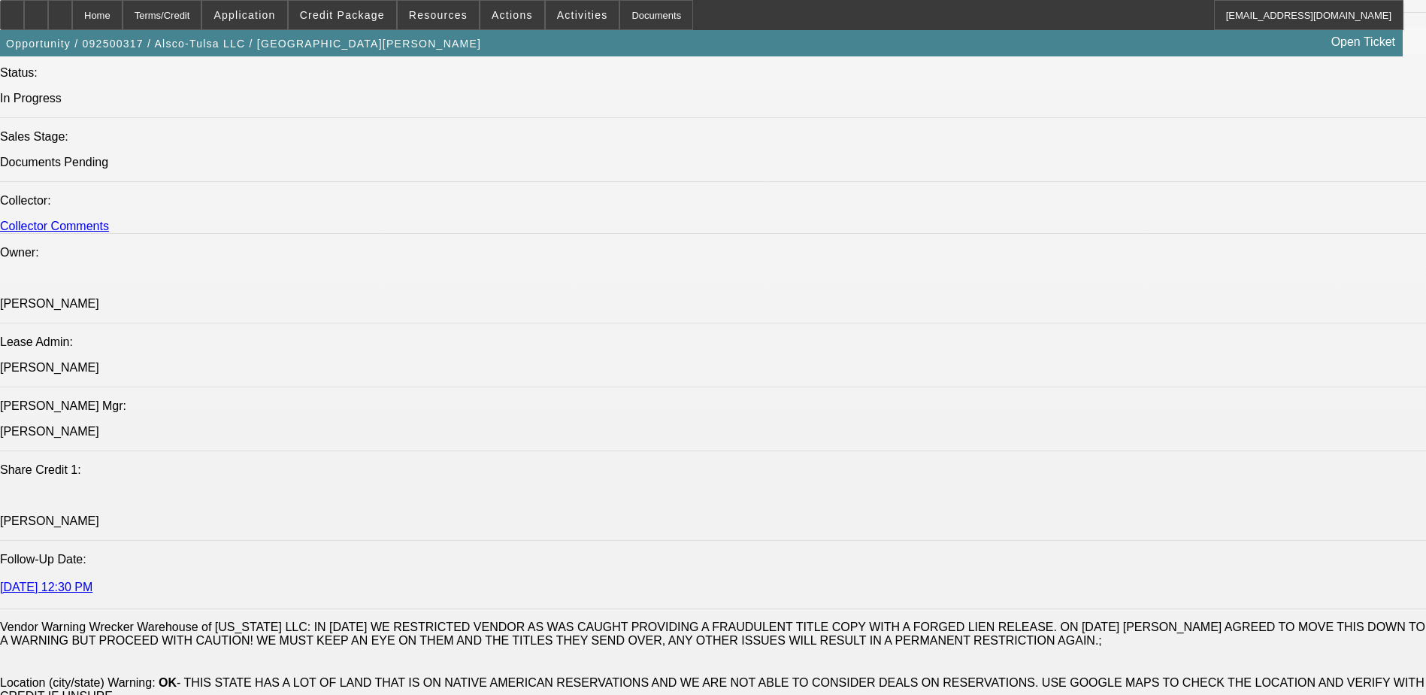 The image size is (1426, 695). What do you see at coordinates (168, 682) in the screenshot?
I see `b: OK` at bounding box center [168, 682].